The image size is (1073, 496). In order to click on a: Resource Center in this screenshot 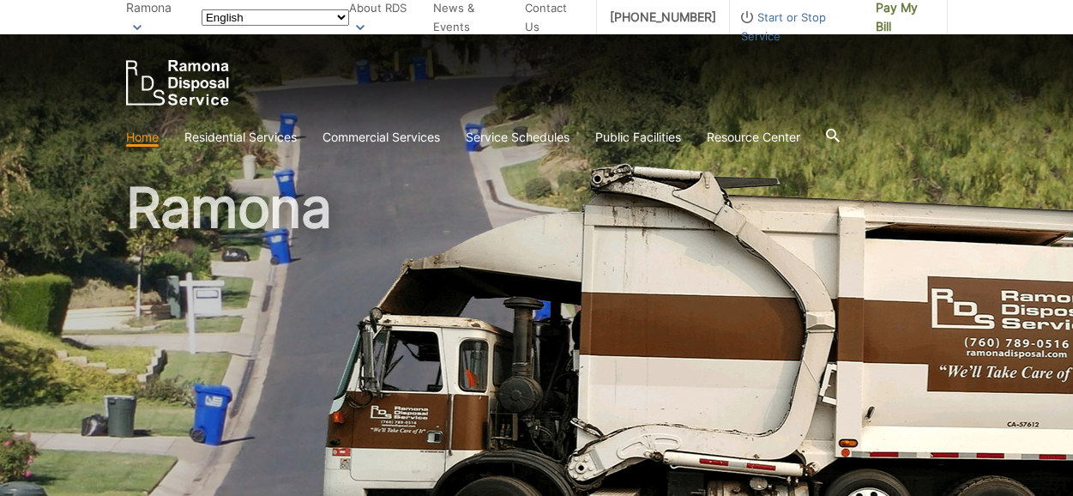, I will do `click(753, 137)`.